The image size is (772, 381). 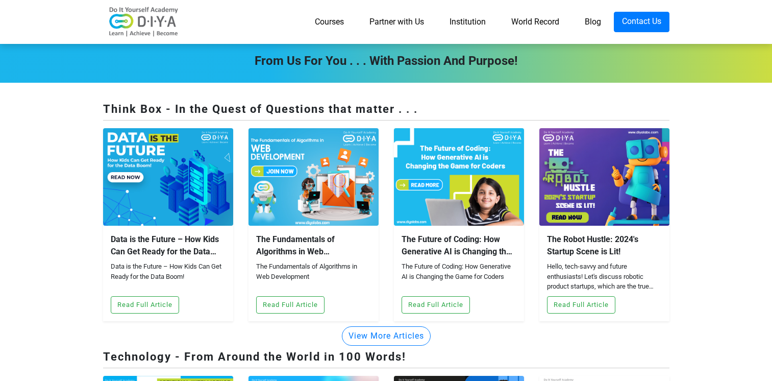 What do you see at coordinates (386, 358) in the screenshot?
I see `div: Technology - From Around the World in 100 Words!` at bounding box center [386, 358].